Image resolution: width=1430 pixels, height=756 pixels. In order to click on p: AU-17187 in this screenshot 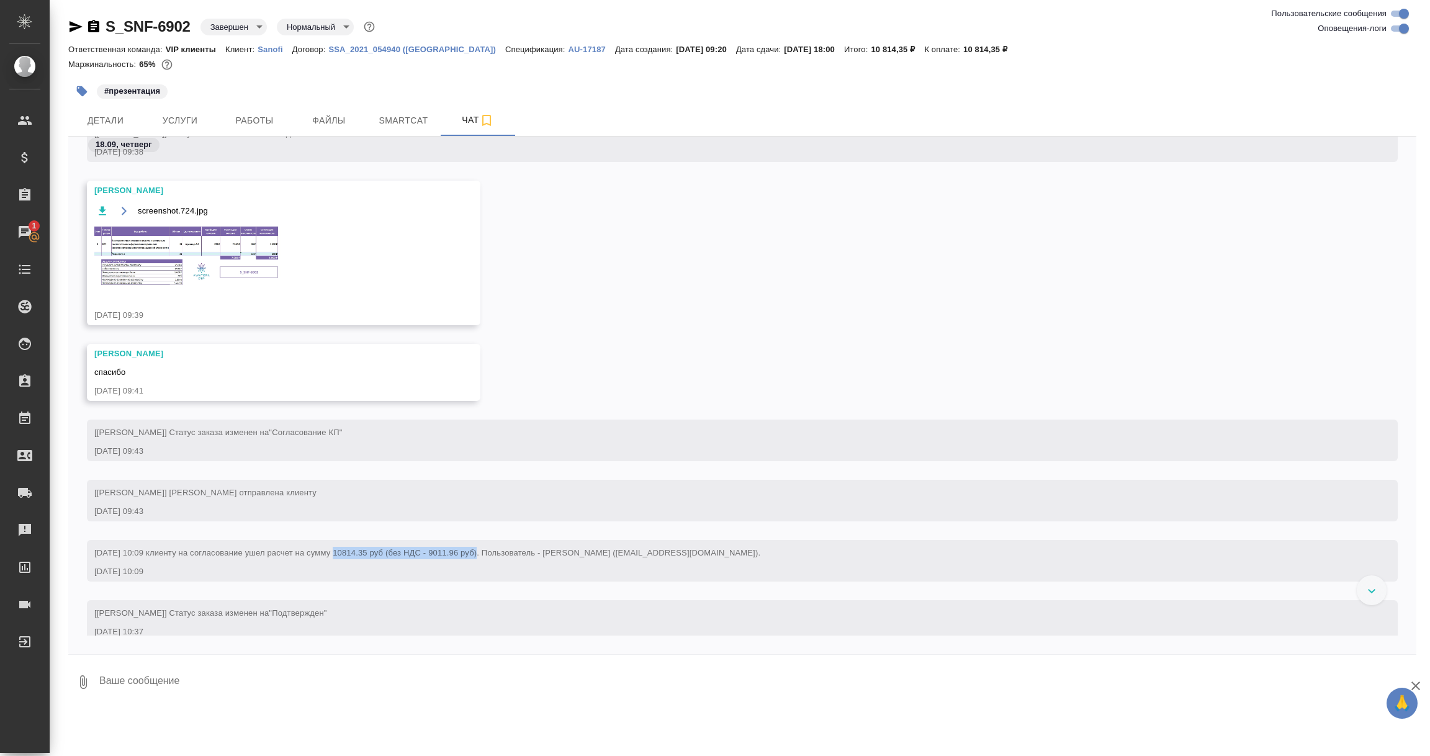, I will do `click(591, 49)`.